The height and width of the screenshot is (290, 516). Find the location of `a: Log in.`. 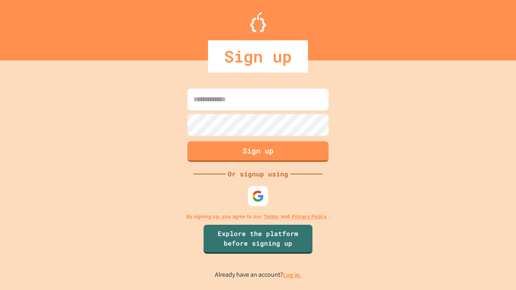

a: Log in. is located at coordinates (292, 275).